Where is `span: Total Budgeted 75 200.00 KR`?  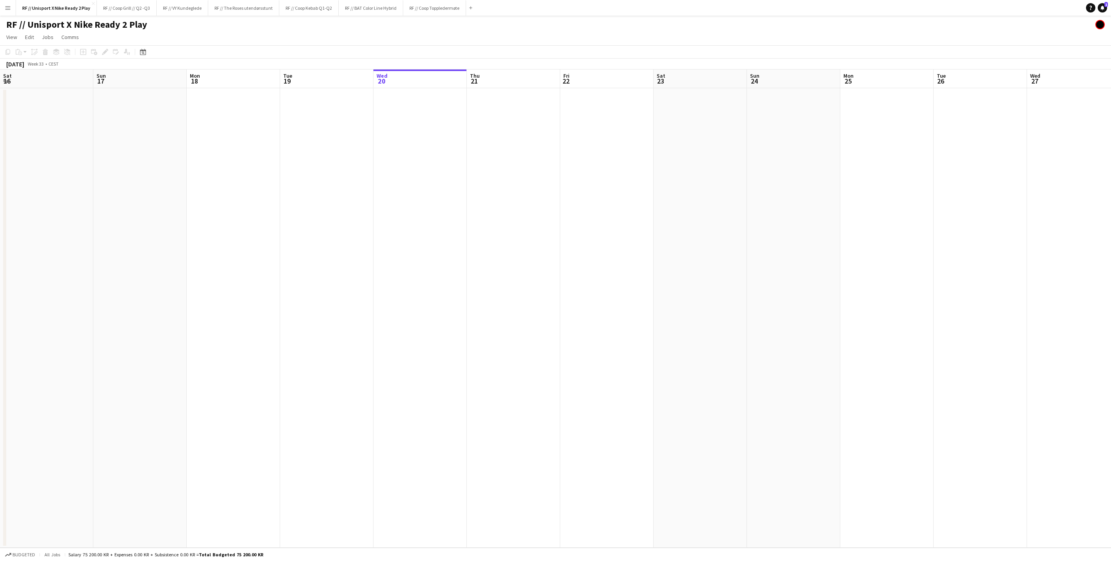
span: Total Budgeted 75 200.00 KR is located at coordinates (231, 555).